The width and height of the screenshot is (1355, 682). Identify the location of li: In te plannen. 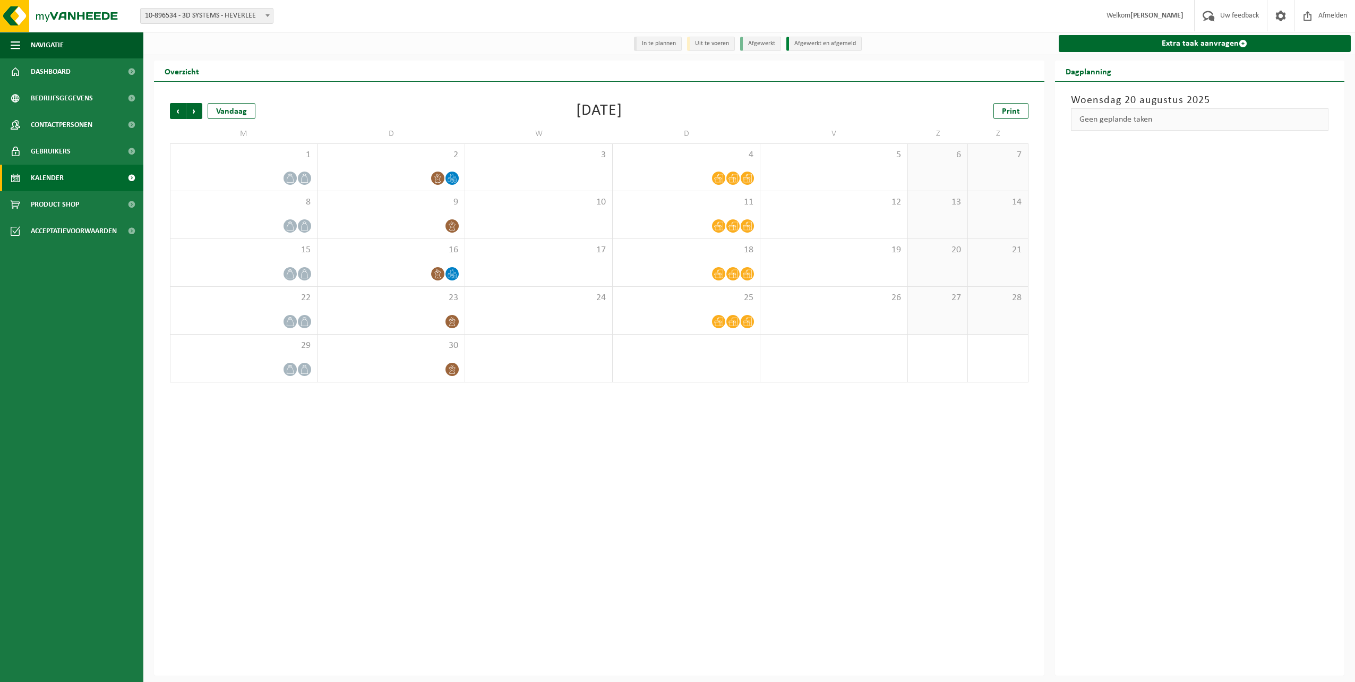
(658, 44).